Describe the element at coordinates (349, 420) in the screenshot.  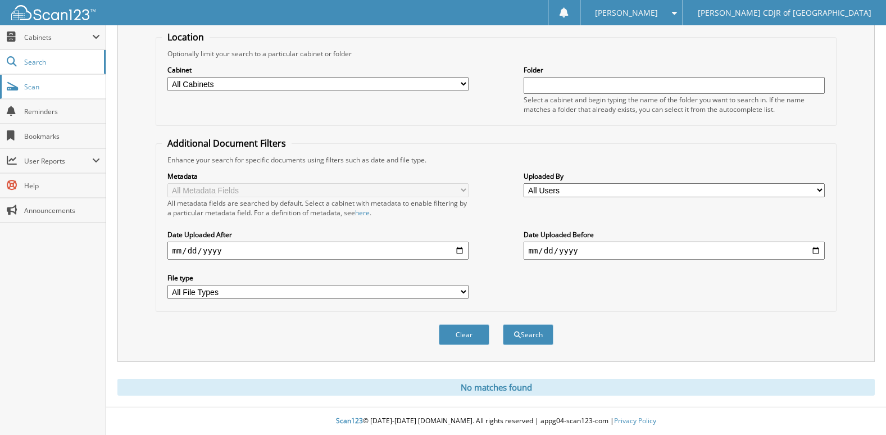
I see `span: Scan123` at that location.